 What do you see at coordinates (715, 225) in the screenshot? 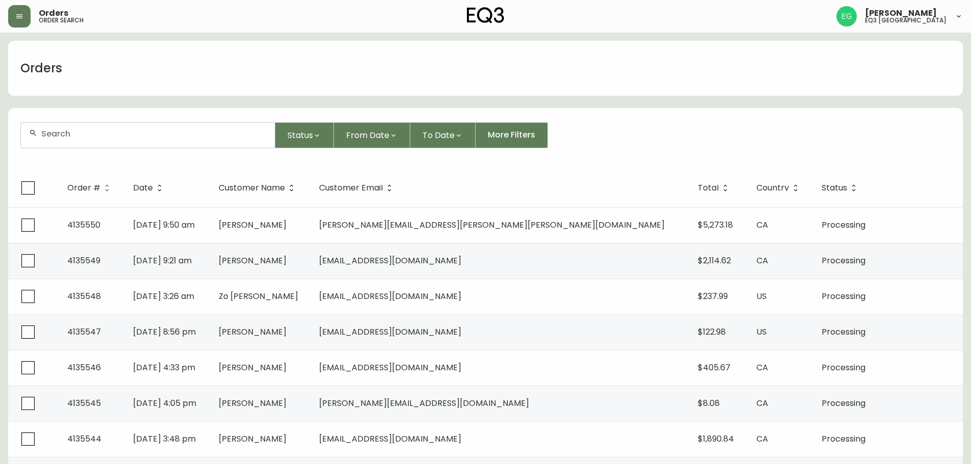
I see `span: $5,273.18` at bounding box center [715, 225].